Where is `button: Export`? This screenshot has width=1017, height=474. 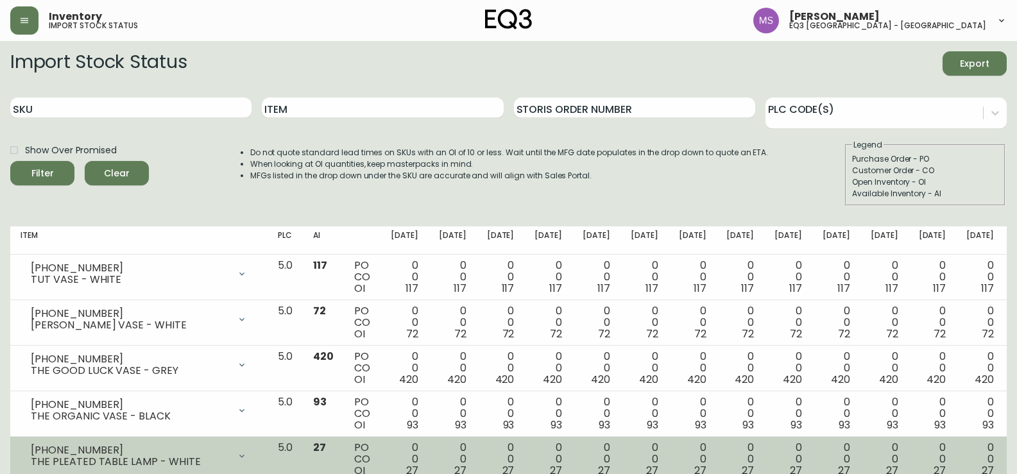
button: Export is located at coordinates (975, 64).